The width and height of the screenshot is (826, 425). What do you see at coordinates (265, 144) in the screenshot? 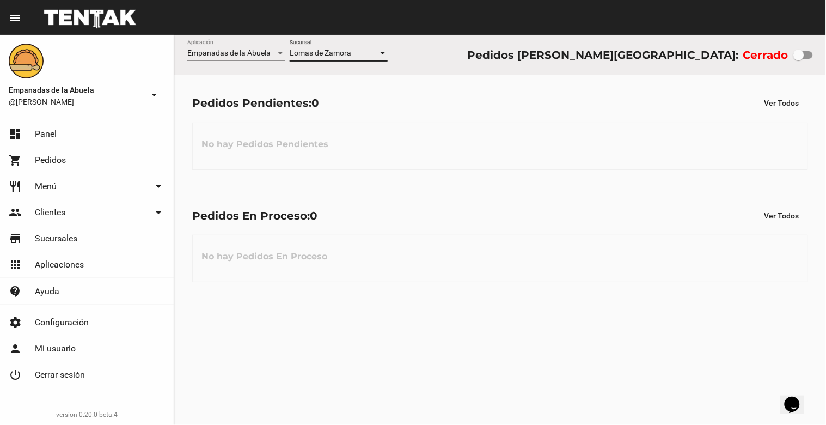
I see `h3: No hay Pedidos Pendientes` at bounding box center [265, 144].